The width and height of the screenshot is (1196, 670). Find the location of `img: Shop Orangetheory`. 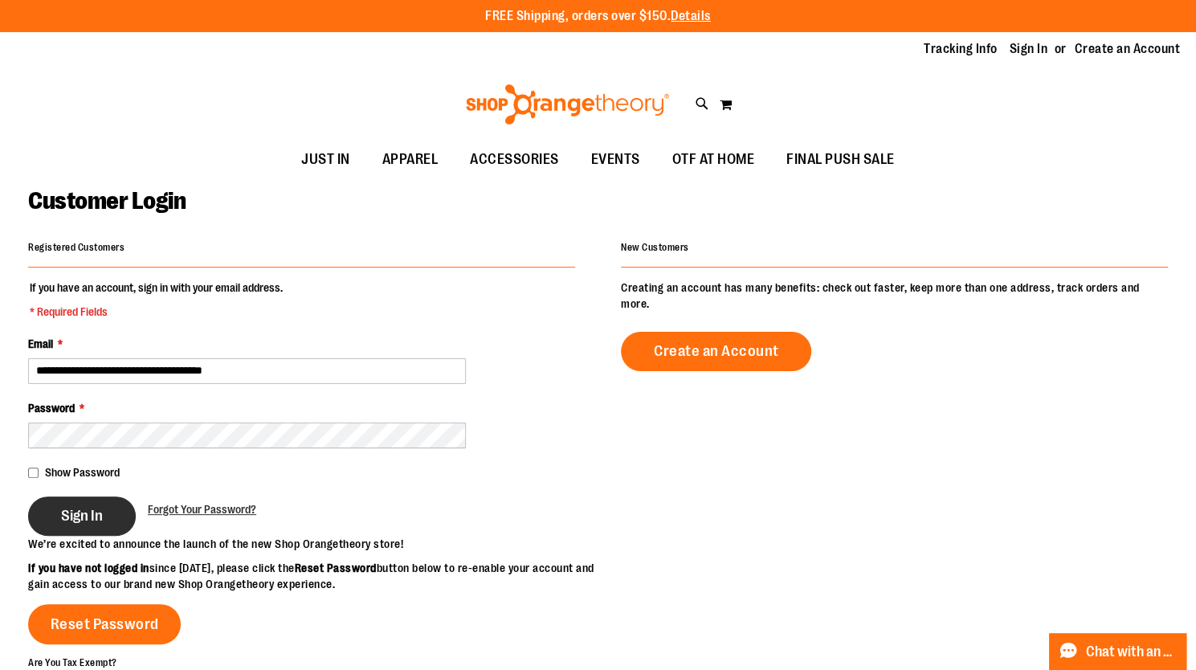

img: Shop Orangetheory is located at coordinates (567, 104).